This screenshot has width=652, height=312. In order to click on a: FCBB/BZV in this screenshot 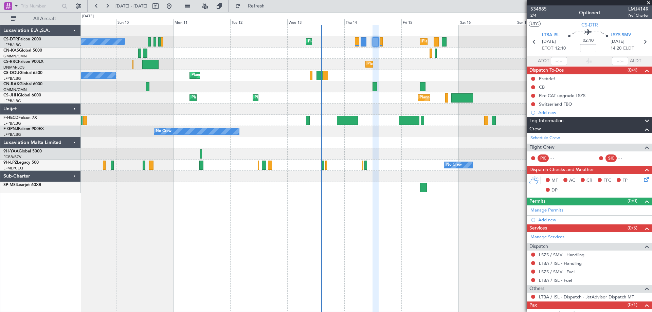, I will do `click(12, 157)`.